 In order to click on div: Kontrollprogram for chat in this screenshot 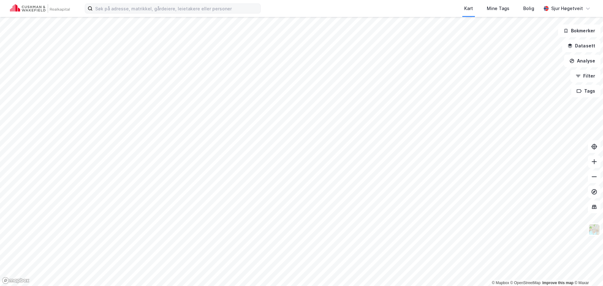, I will do `click(587, 271)`.